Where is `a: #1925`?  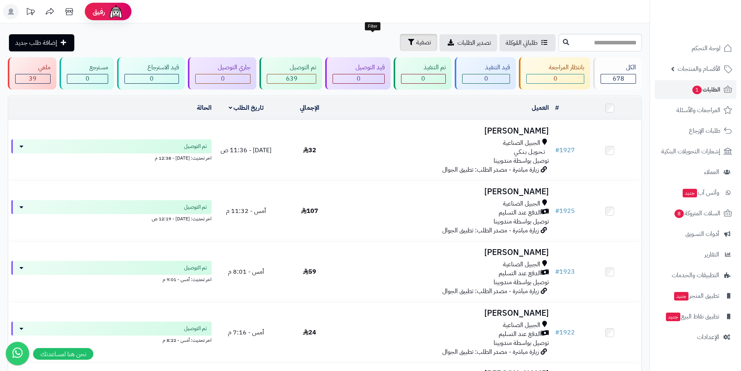 a: #1925 is located at coordinates (565, 211).